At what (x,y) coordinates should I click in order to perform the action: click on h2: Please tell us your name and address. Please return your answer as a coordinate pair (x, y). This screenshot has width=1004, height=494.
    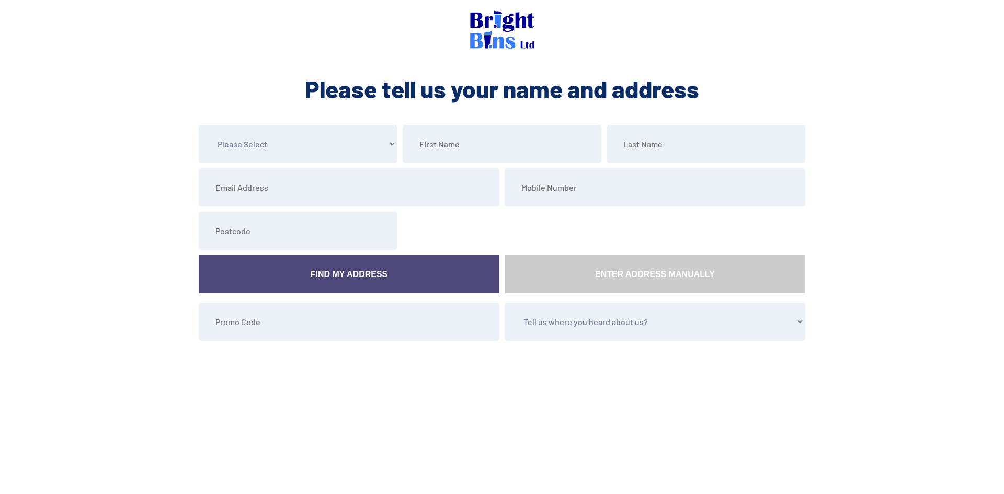
    Looking at the image, I should click on (502, 89).